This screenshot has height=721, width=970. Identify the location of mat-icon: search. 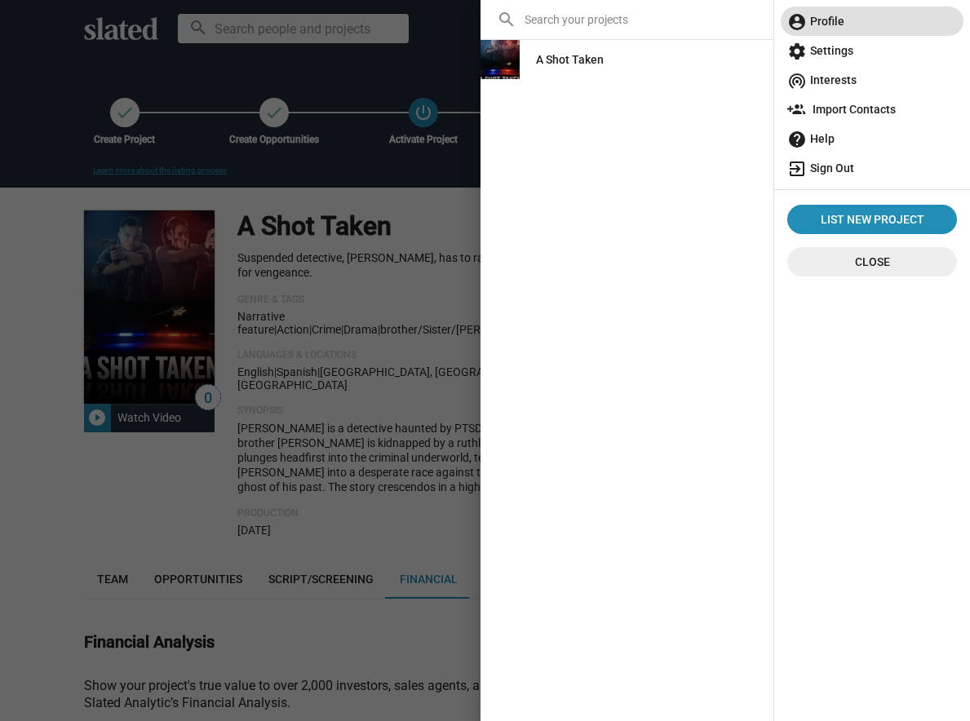
(507, 20).